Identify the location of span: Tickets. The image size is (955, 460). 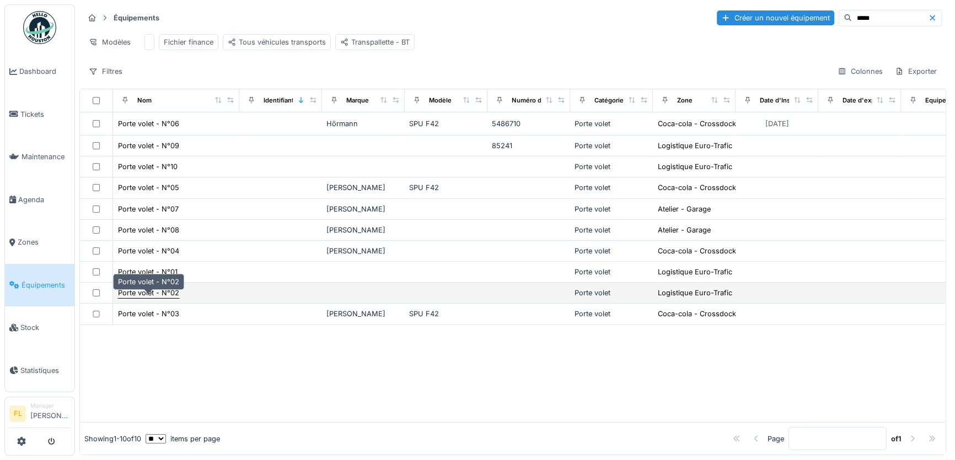
(45, 114).